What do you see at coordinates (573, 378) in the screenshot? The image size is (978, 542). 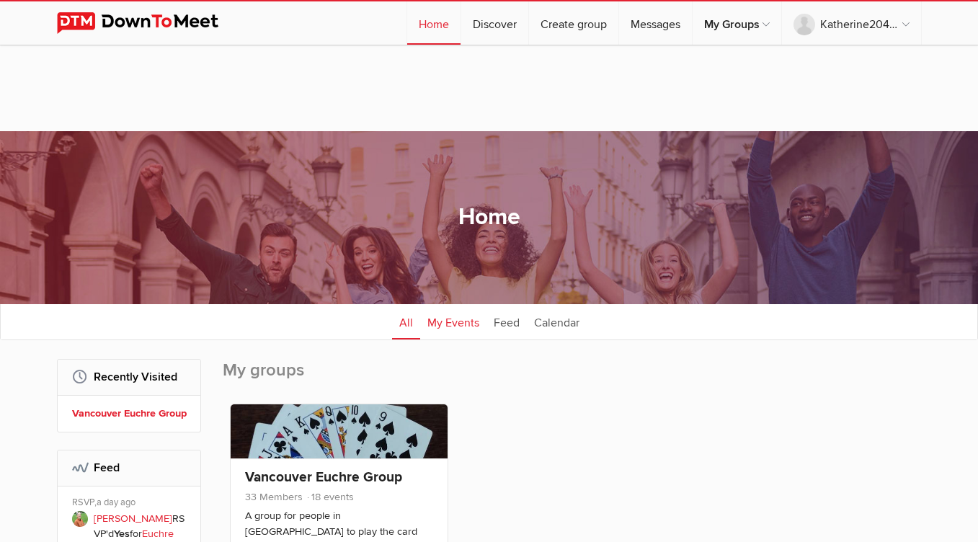 I see `h2: My groups` at bounding box center [573, 378].